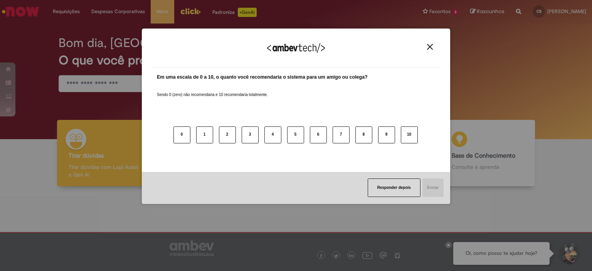 The width and height of the screenshot is (592, 271). What do you see at coordinates (204, 135) in the screenshot?
I see `button: 1` at bounding box center [204, 135].